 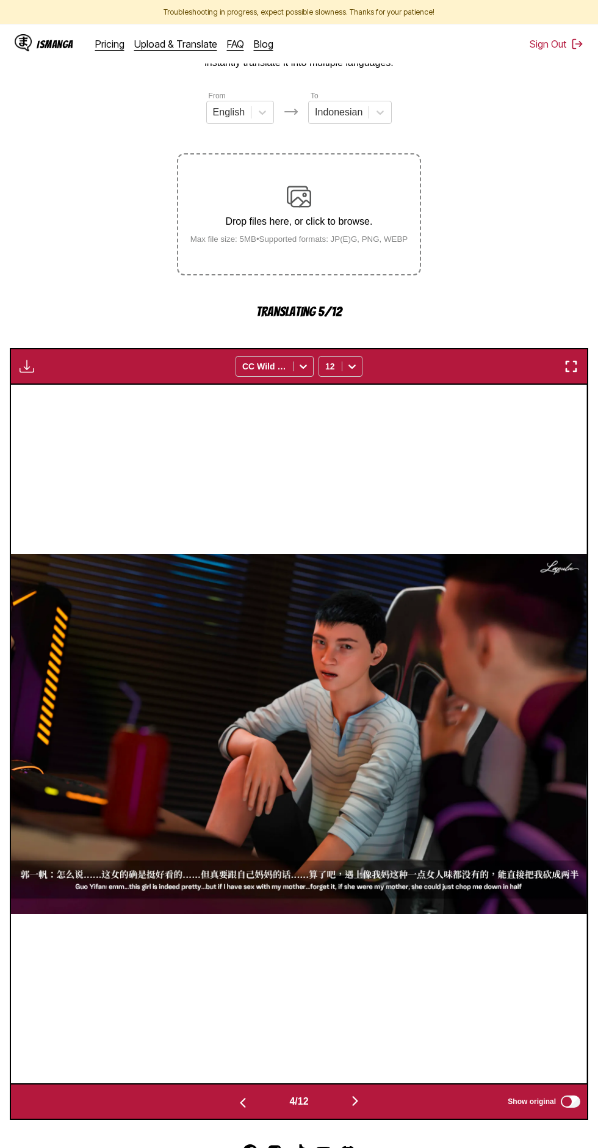 What do you see at coordinates (264, 44) in the screenshot?
I see `a: Blog` at bounding box center [264, 44].